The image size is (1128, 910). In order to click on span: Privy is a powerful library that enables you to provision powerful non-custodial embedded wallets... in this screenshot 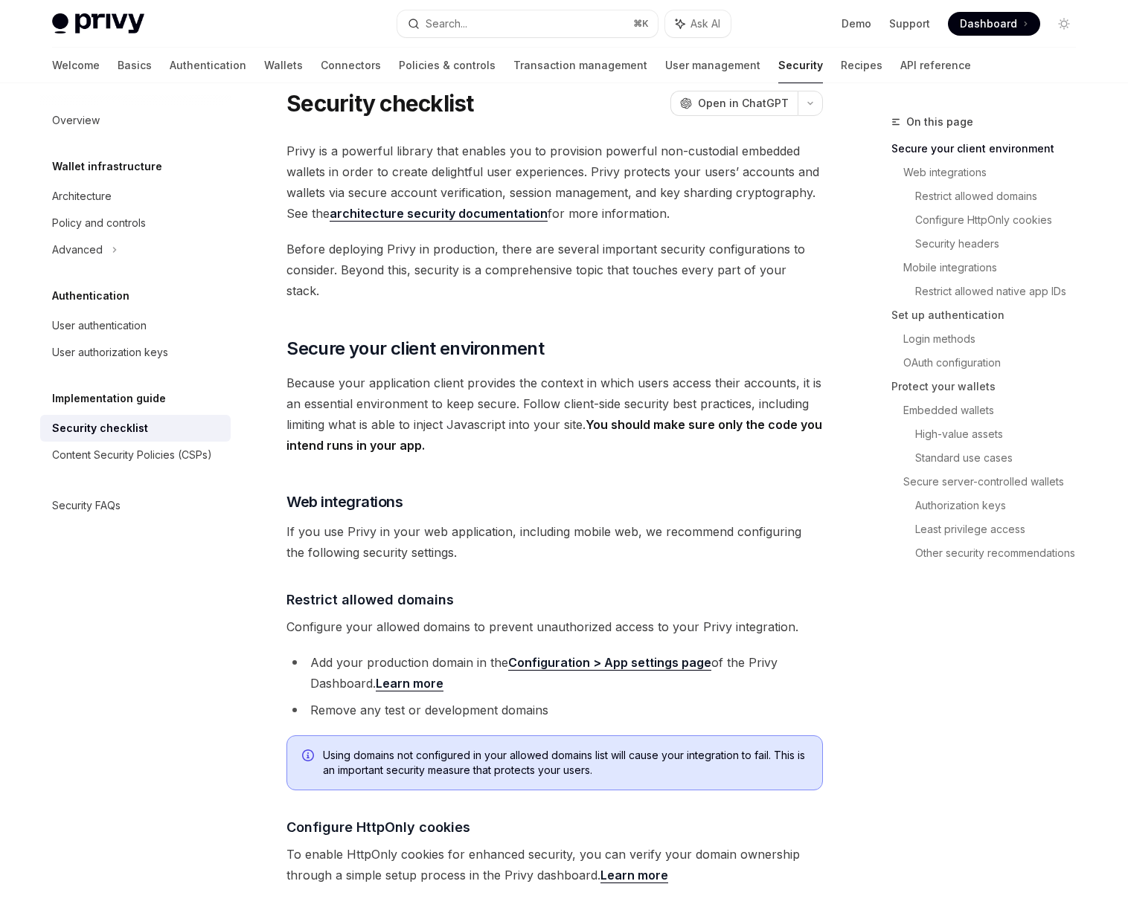, I will do `click(554, 182)`.